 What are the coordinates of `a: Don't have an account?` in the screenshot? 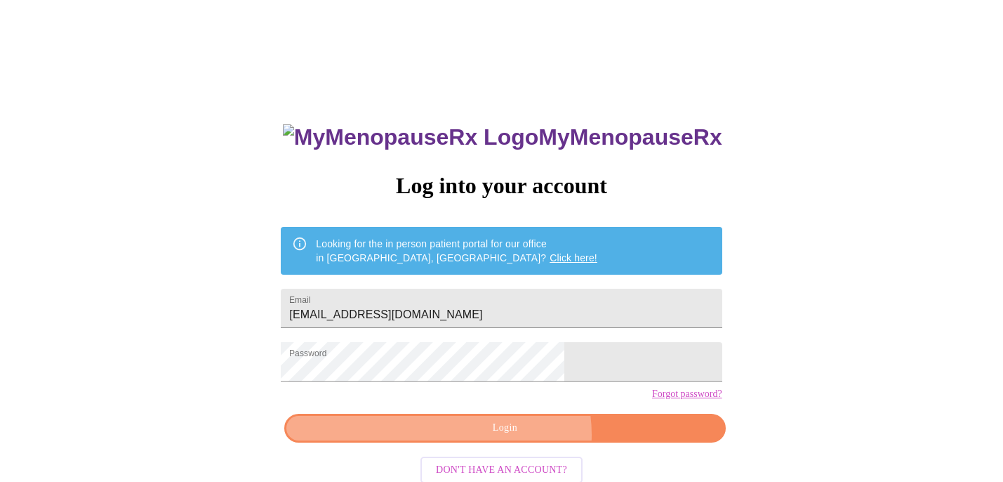 It's located at (501, 468).